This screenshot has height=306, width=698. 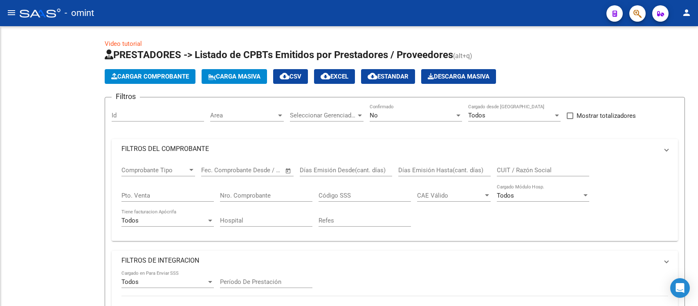 What do you see at coordinates (458, 76) in the screenshot?
I see `app-download-masive: Descarga masiva de comprobantes (adjuntos)` at bounding box center [458, 76].